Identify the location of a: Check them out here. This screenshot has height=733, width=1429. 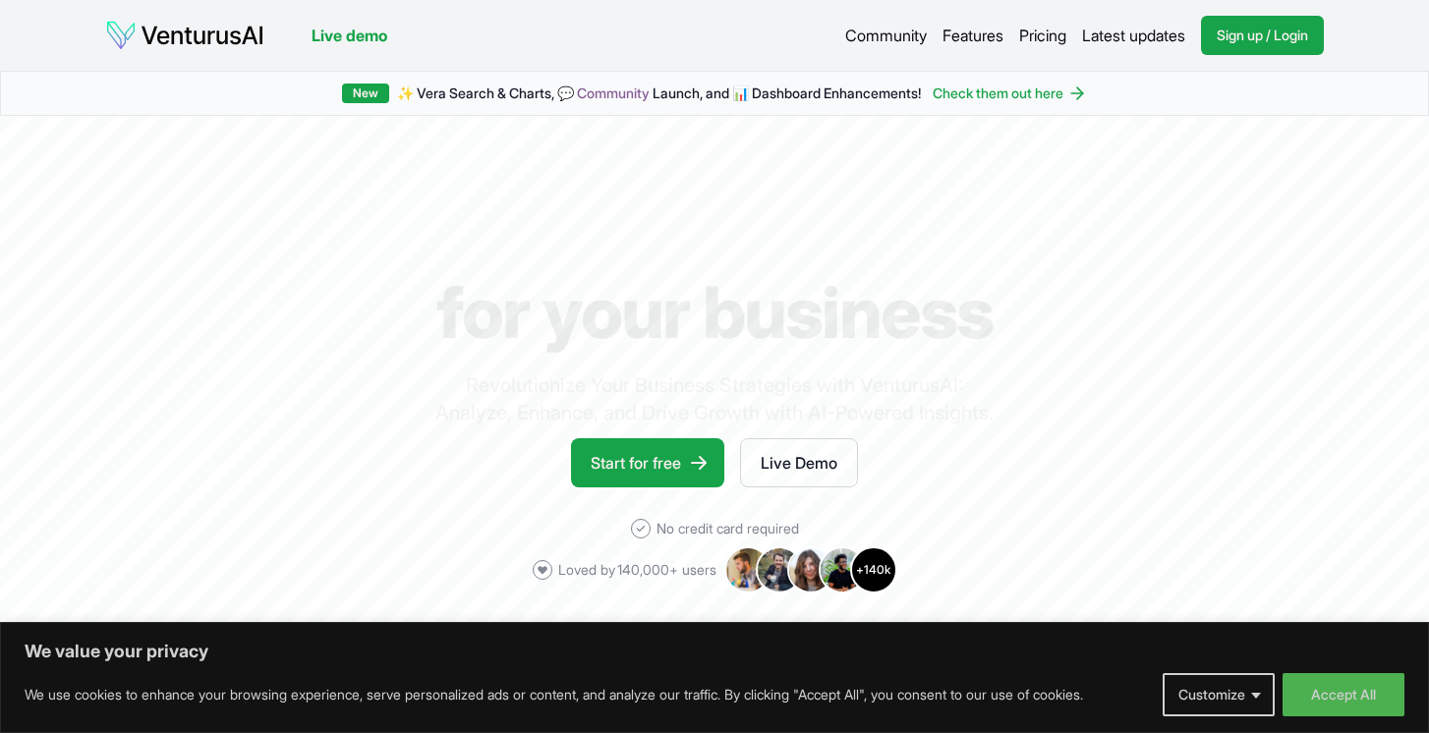
(1009, 93).